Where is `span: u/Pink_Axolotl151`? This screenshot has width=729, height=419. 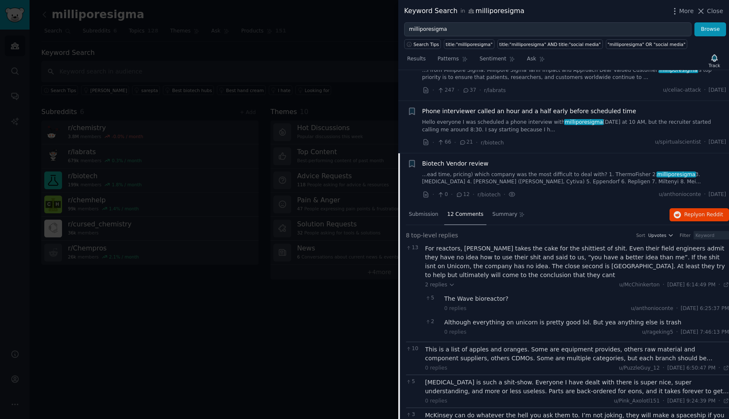 span: u/Pink_Axolotl151 is located at coordinates (637, 400).